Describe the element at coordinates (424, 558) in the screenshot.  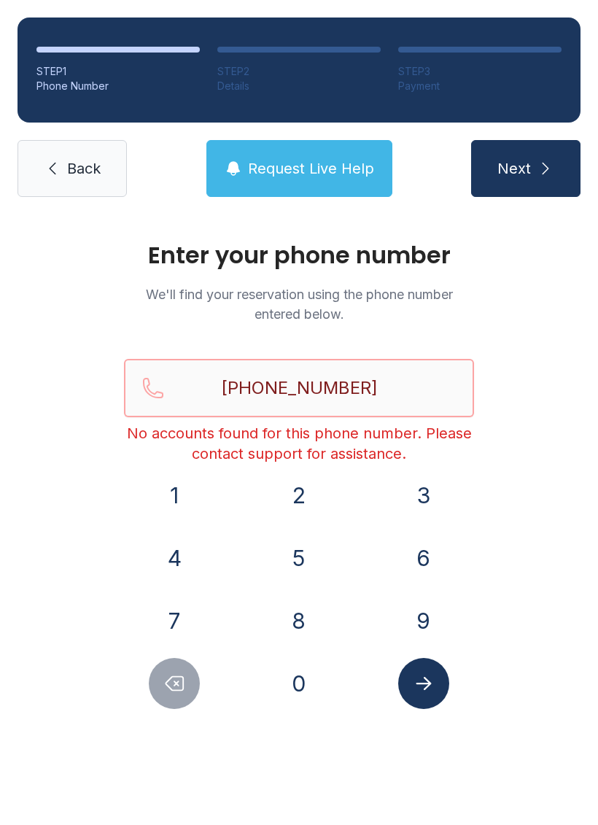
I see `button: 6` at that location.